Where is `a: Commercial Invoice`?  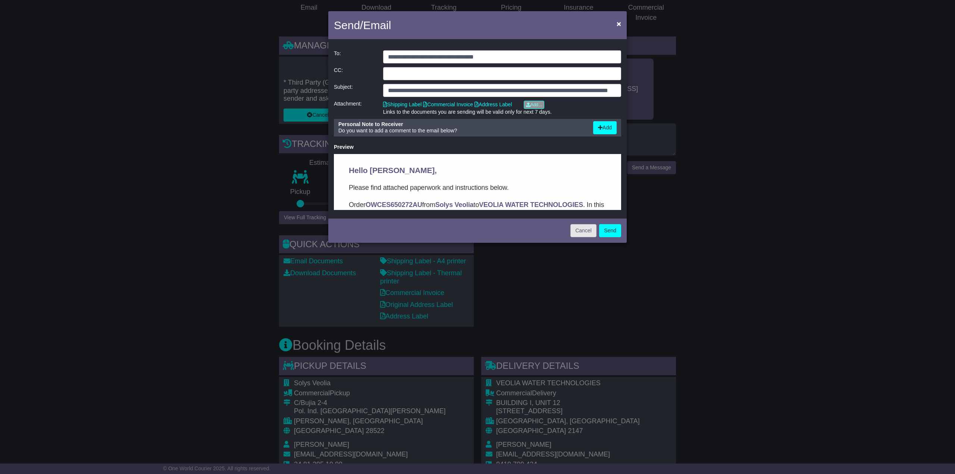 a: Commercial Invoice is located at coordinates (448, 104).